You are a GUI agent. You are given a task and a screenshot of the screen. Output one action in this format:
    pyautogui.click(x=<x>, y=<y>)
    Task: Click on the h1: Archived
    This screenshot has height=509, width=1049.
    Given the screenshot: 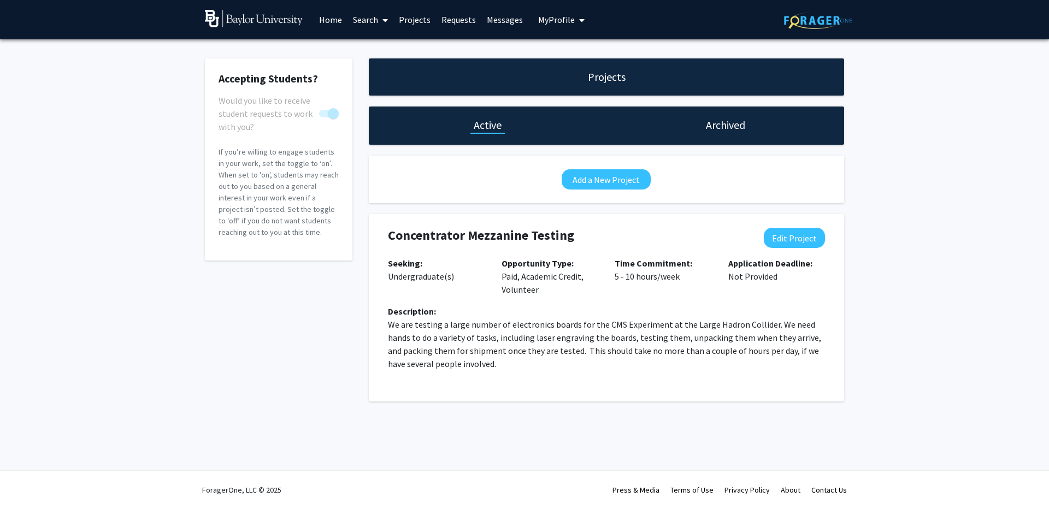 What is the action you would take?
    pyautogui.click(x=726, y=125)
    